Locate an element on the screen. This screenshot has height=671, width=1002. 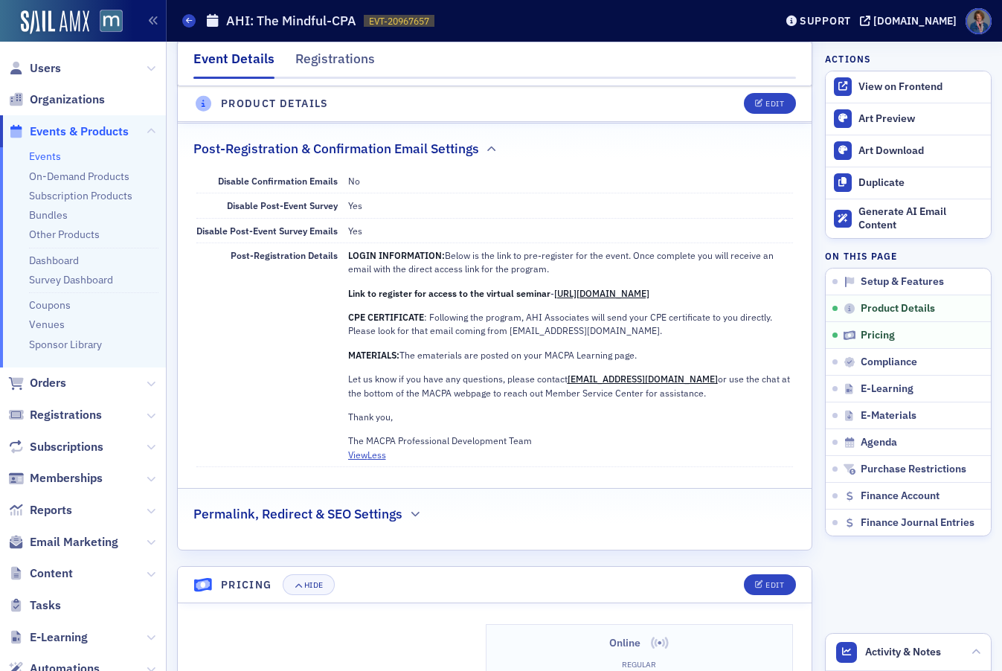
button: Hide is located at coordinates (309, 585).